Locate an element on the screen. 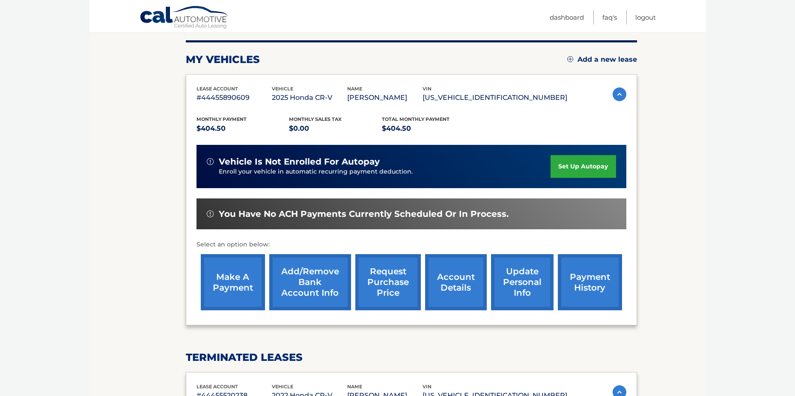 The image size is (795, 396). a: request purchase price is located at coordinates (388, 282).